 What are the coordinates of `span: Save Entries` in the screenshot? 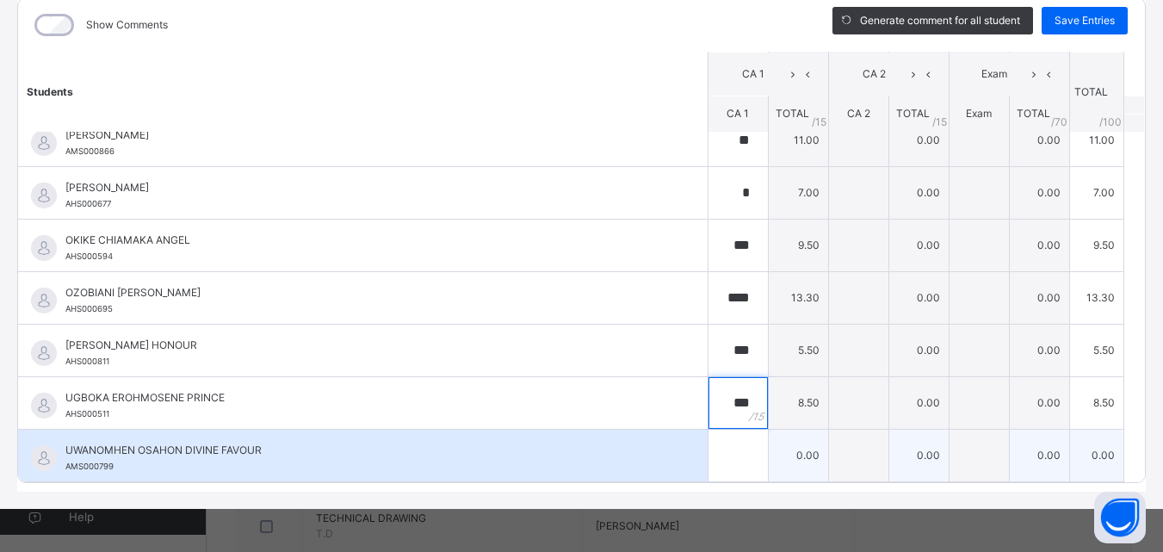 It's located at (1084, 21).